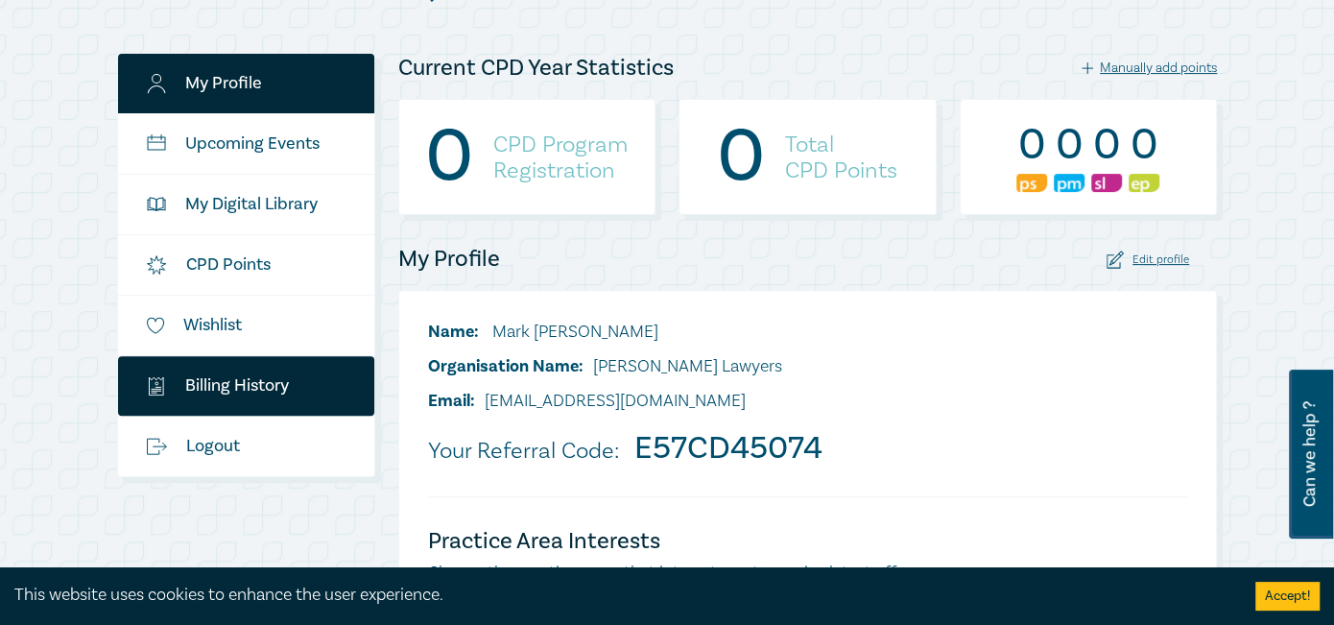  What do you see at coordinates (1107, 182) in the screenshot?
I see `img: Substantive Law` at bounding box center [1107, 182].